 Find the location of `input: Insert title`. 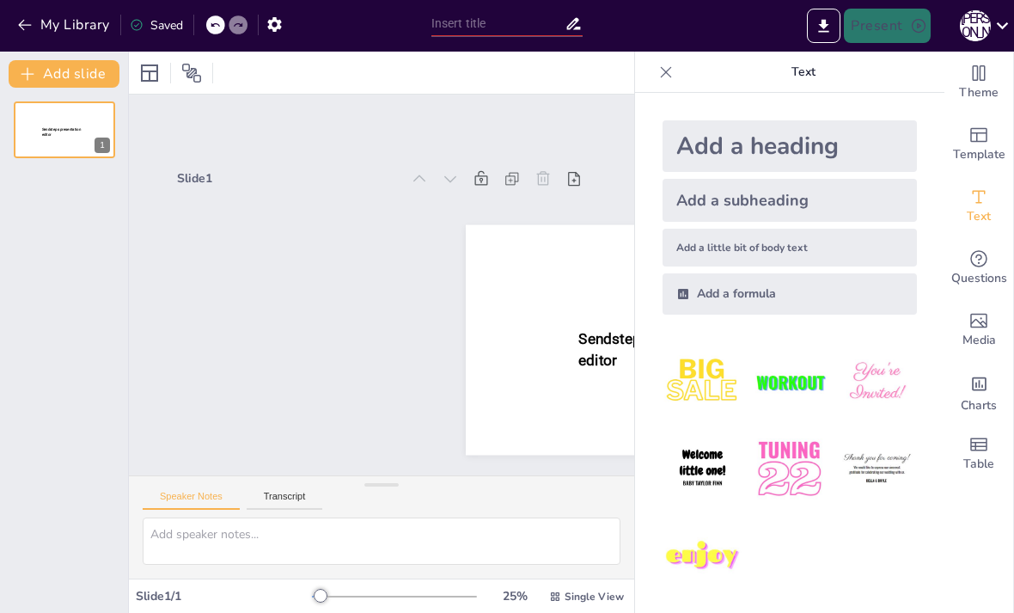

input: Insert title is located at coordinates (498, 23).